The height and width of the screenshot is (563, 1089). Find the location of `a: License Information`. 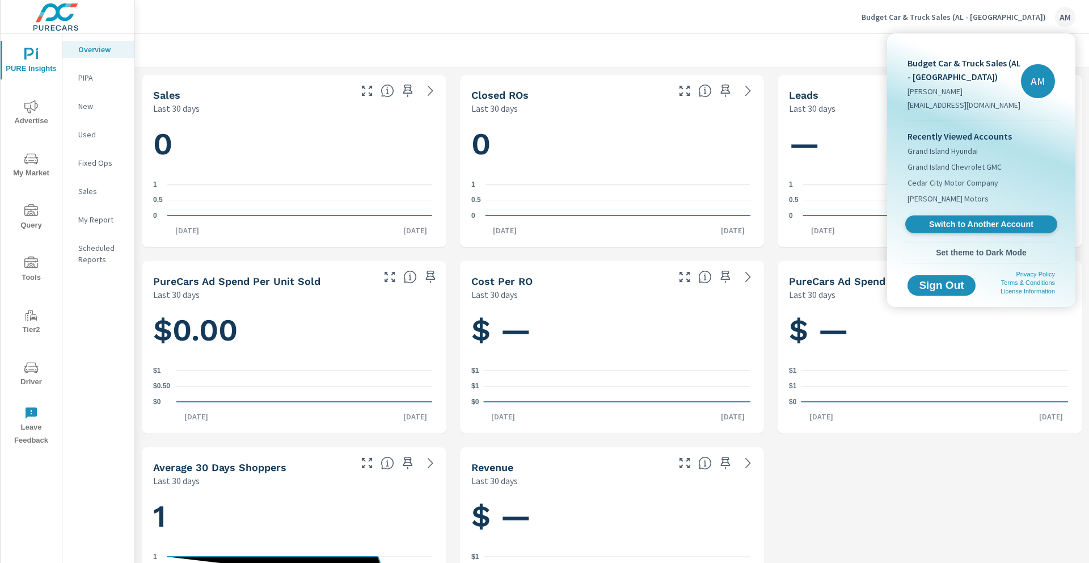

a: License Information is located at coordinates (1028, 291).